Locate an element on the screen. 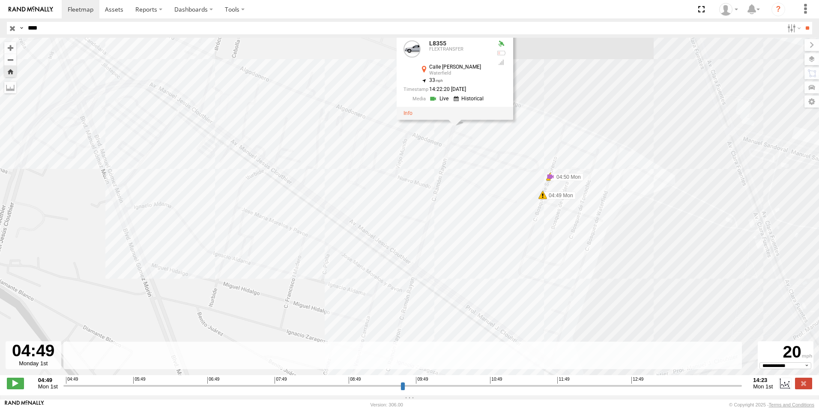 The image size is (819, 409). span: 33 is located at coordinates (436, 81).